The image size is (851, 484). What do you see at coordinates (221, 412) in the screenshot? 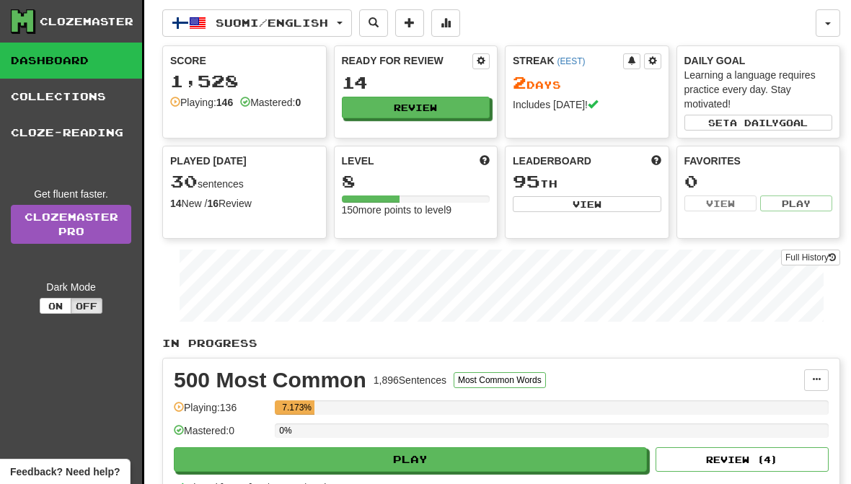
I see `div: Playing: 136` at bounding box center [221, 412].